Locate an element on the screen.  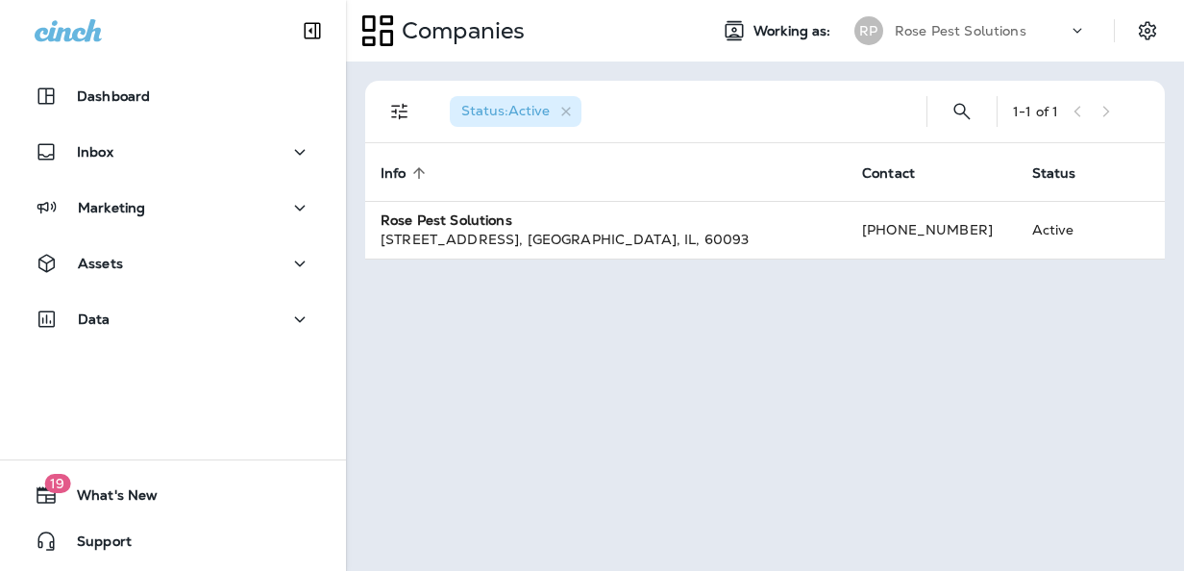
td: Active is located at coordinates (1067, 230).